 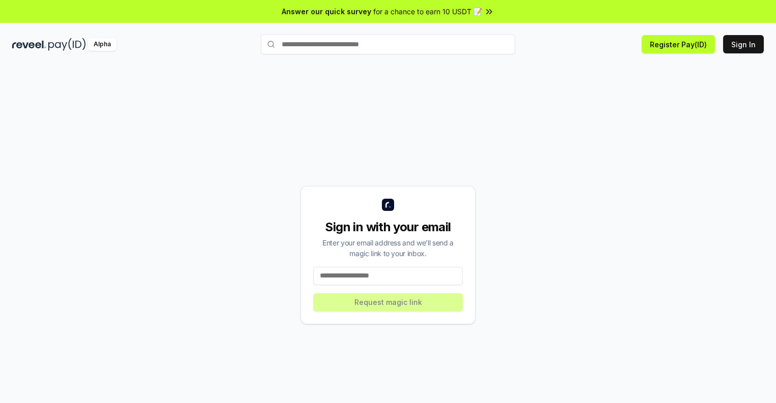 I want to click on button: Register Pay(ID), so click(x=678, y=44).